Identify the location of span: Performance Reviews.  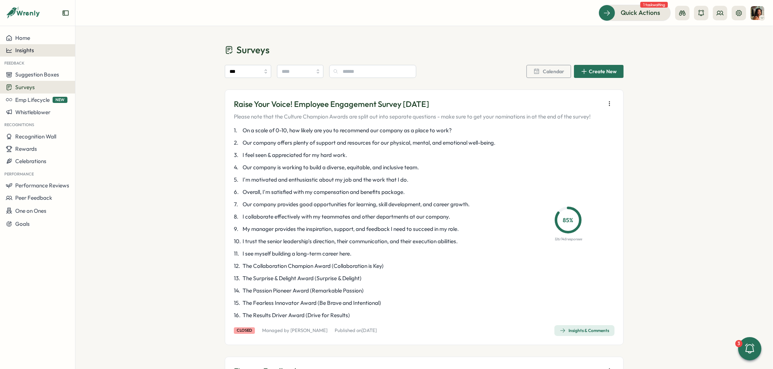
(42, 185).